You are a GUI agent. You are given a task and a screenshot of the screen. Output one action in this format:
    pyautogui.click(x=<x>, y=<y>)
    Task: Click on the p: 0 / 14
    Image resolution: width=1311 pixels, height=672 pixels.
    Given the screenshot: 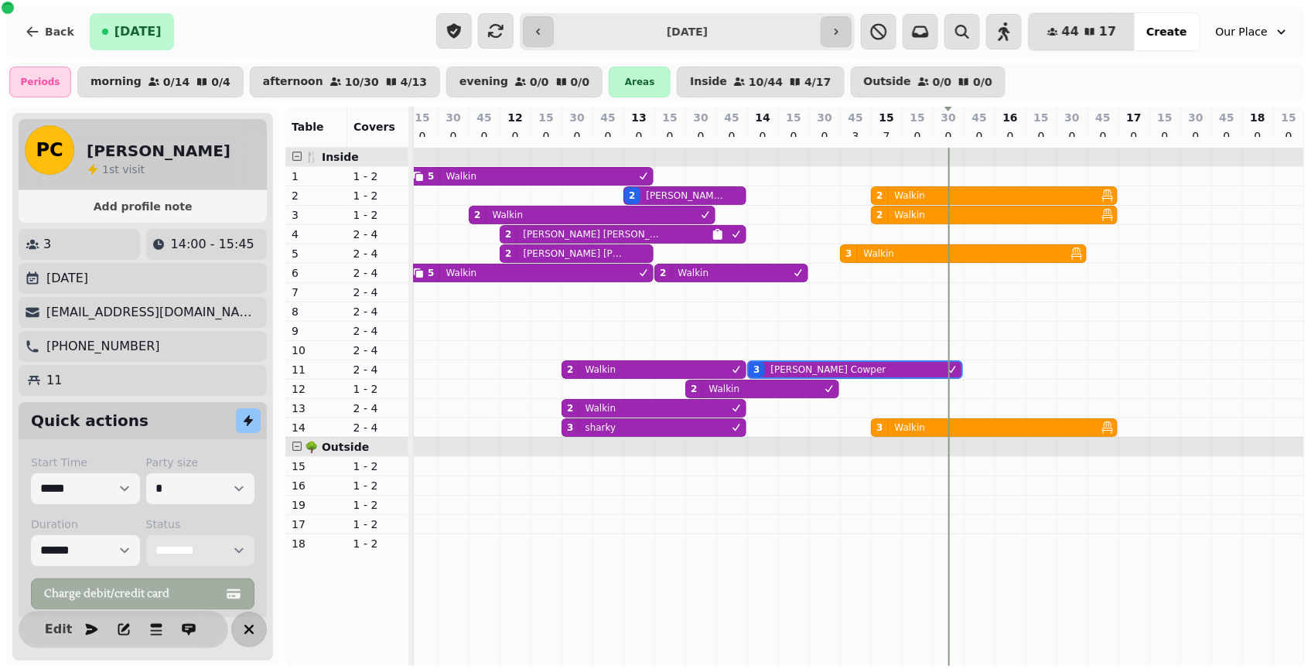 What is the action you would take?
    pyautogui.click(x=176, y=82)
    